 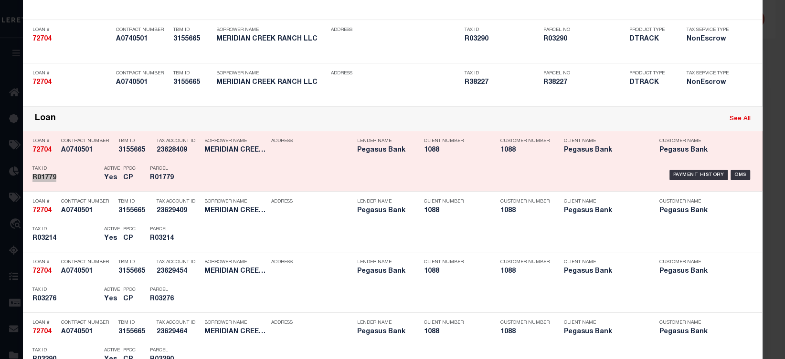 What do you see at coordinates (501, 39) in the screenshot?
I see `h5: R03290` at bounding box center [501, 39].